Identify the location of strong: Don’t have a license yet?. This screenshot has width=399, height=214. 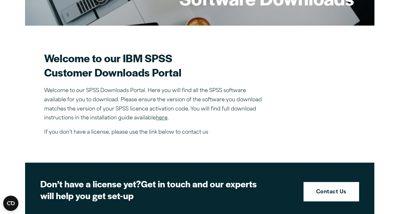
(90, 183).